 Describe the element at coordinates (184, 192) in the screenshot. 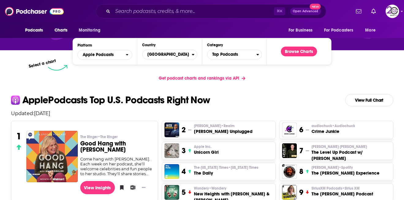

I see `h3: 5` at that location.